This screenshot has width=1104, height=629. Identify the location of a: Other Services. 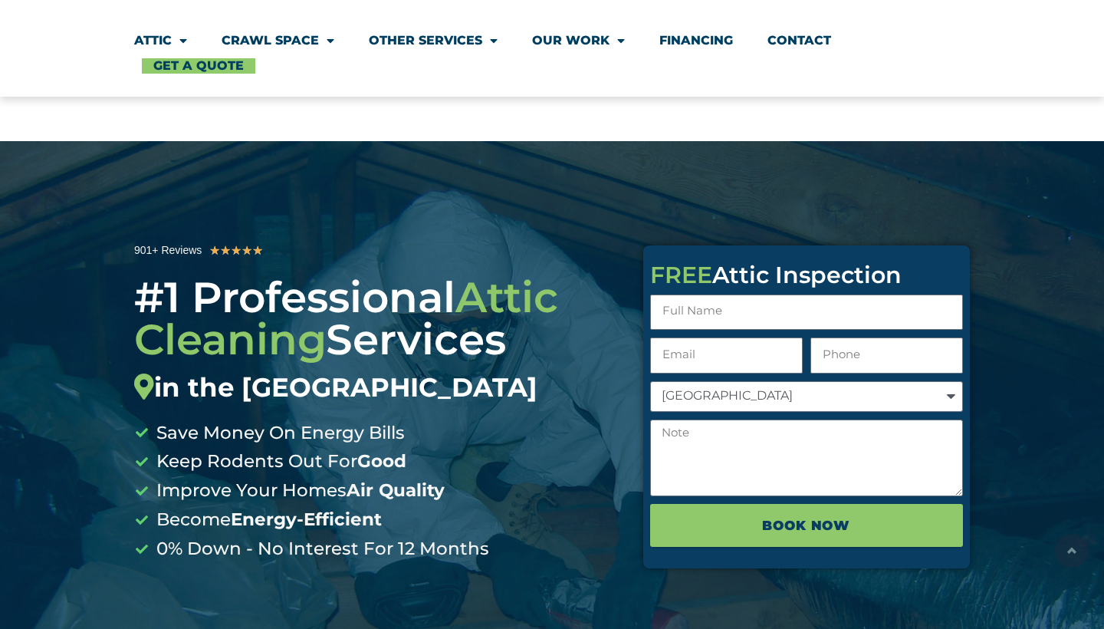
(433, 41).